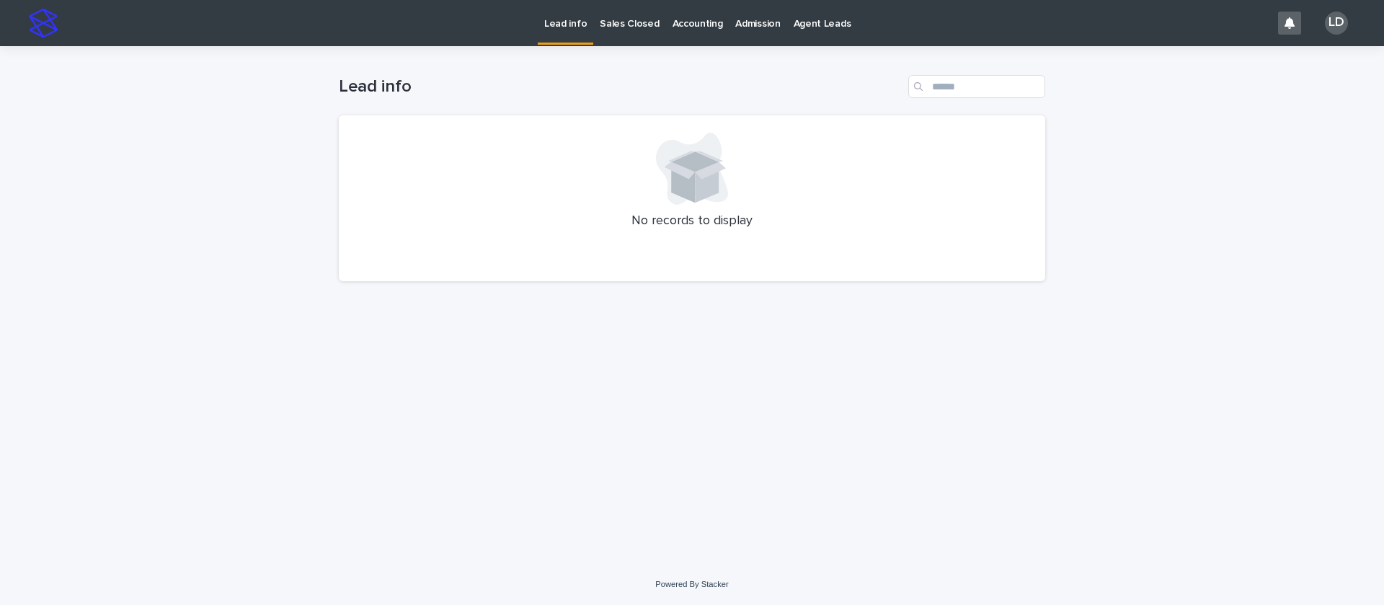  I want to click on p: No records to display, so click(692, 221).